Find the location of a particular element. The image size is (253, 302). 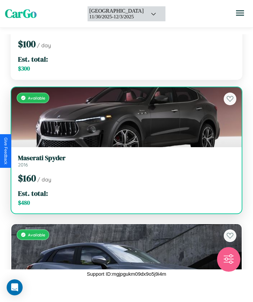

span: $ 300 is located at coordinates (24, 68).